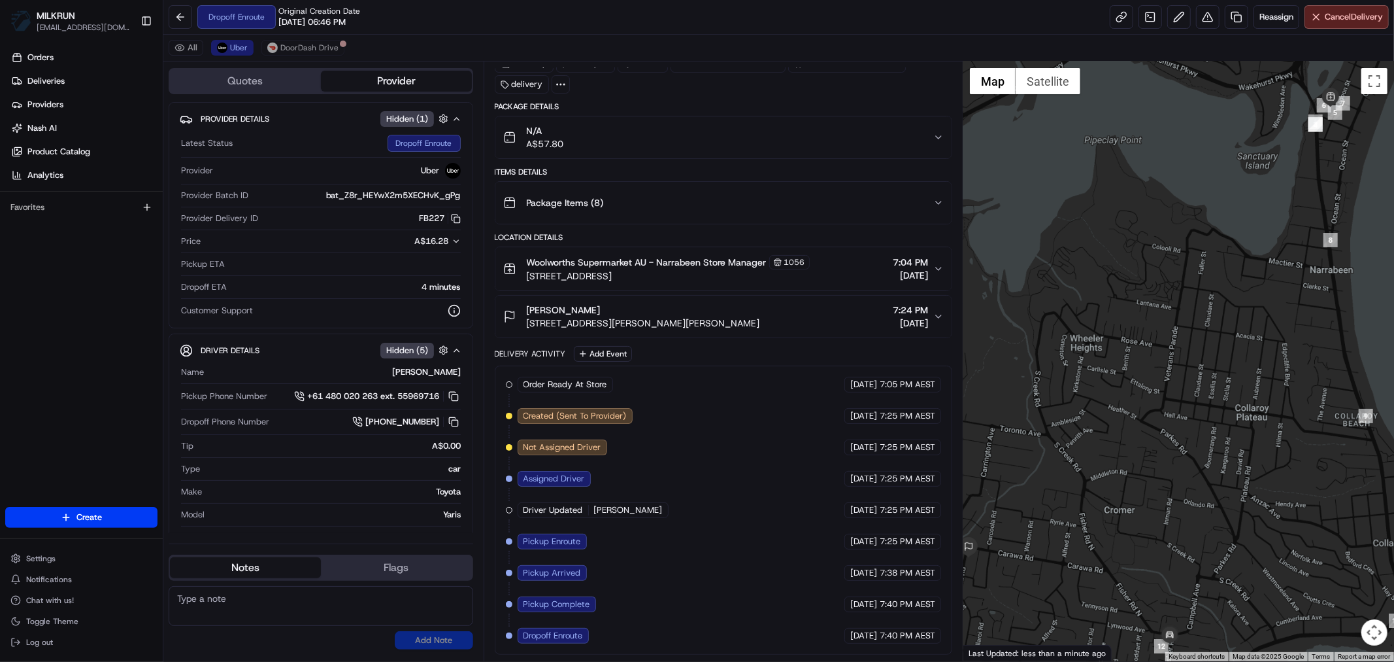 The height and width of the screenshot is (662, 1394). What do you see at coordinates (545, 144) in the screenshot?
I see `span: A$57.80` at bounding box center [545, 144].